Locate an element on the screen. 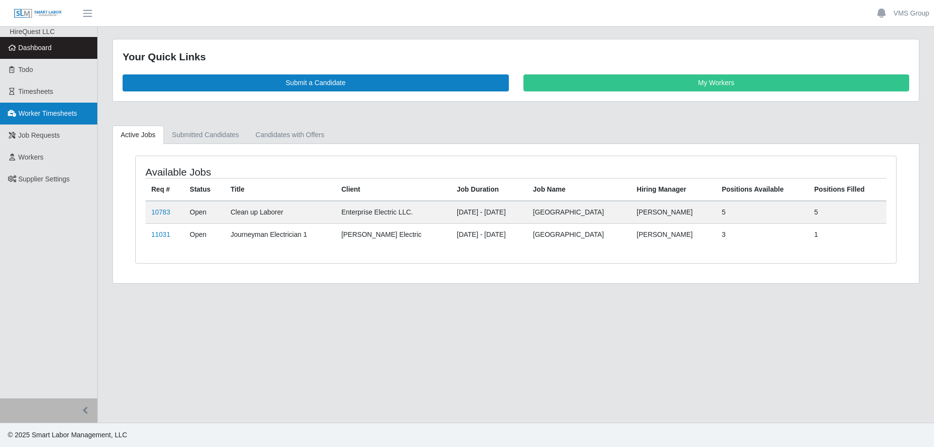 The height and width of the screenshot is (447, 934). td: Journeyman Electrician 1 is located at coordinates (280, 234).